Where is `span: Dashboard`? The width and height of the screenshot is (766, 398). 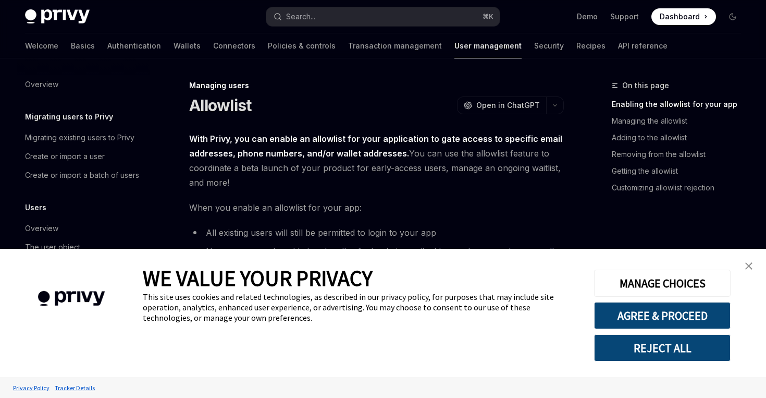
span: Dashboard is located at coordinates (680, 17).